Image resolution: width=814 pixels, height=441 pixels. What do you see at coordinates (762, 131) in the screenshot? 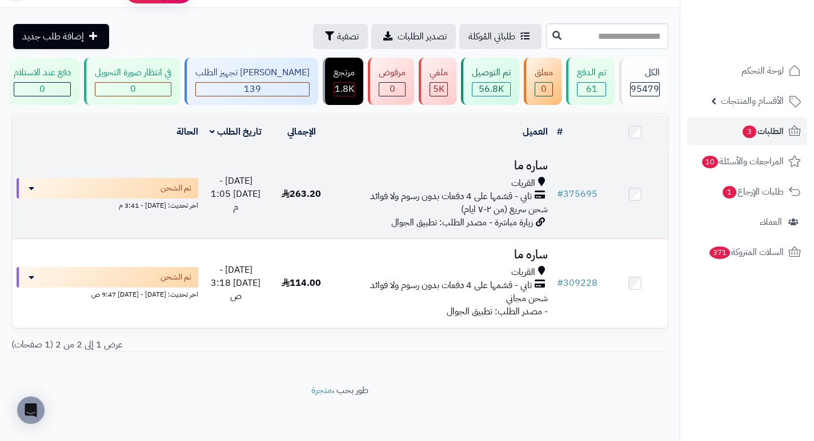
I see `span: الطلبات` at bounding box center [762, 131].